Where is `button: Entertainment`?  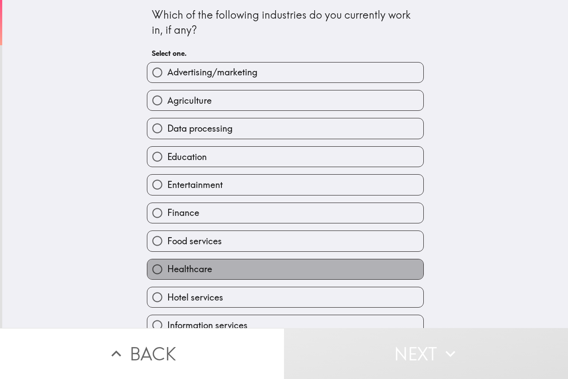 button: Entertainment is located at coordinates (285, 185).